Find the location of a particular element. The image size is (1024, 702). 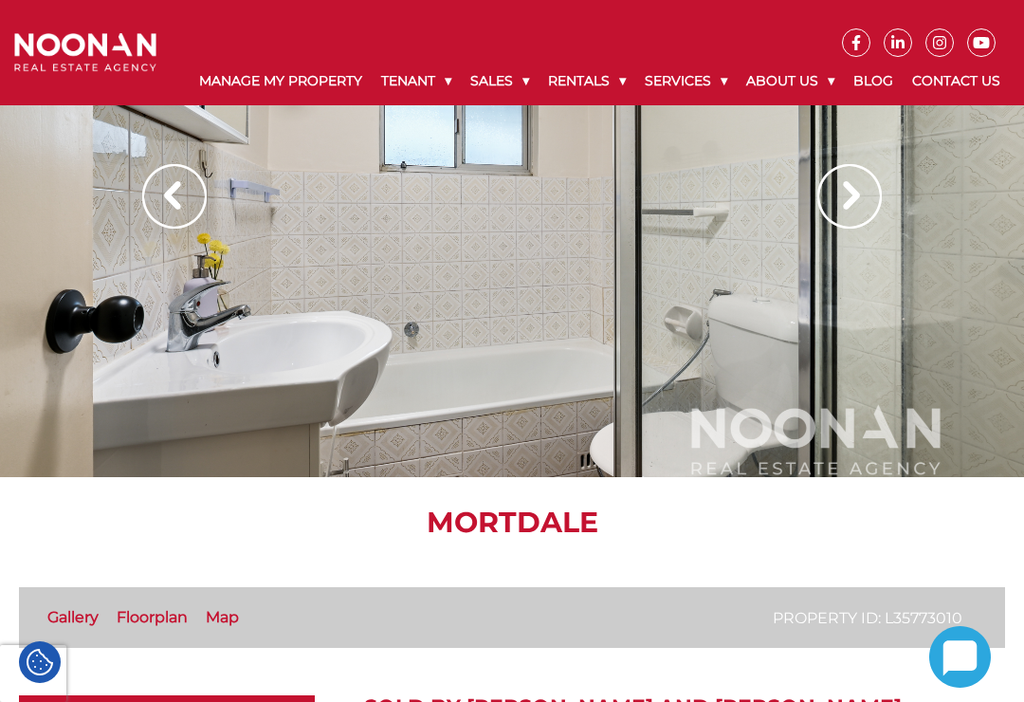

p: Property ID: L35773010 is located at coordinates (868, 617).